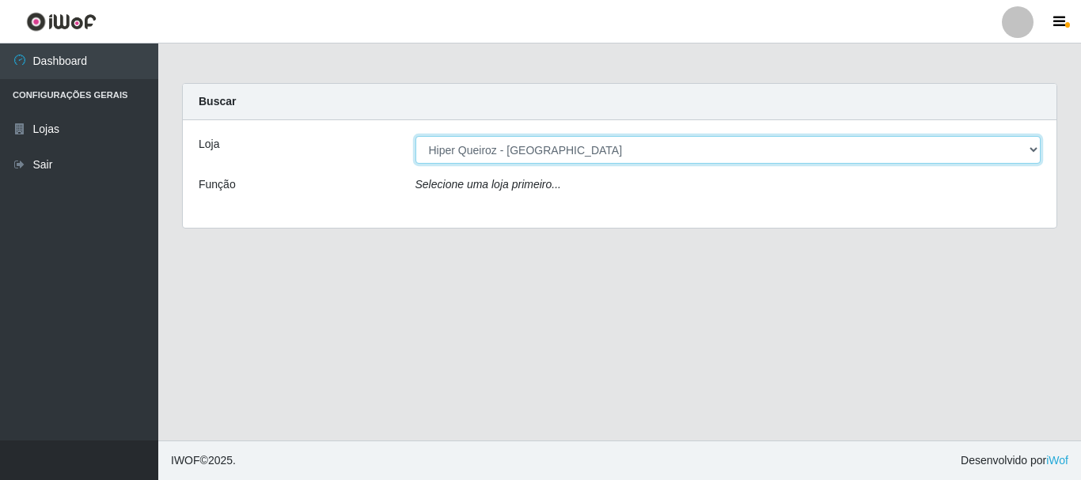  Describe the element at coordinates (61, 21) in the screenshot. I see `img: CoreUI Logo` at that location.